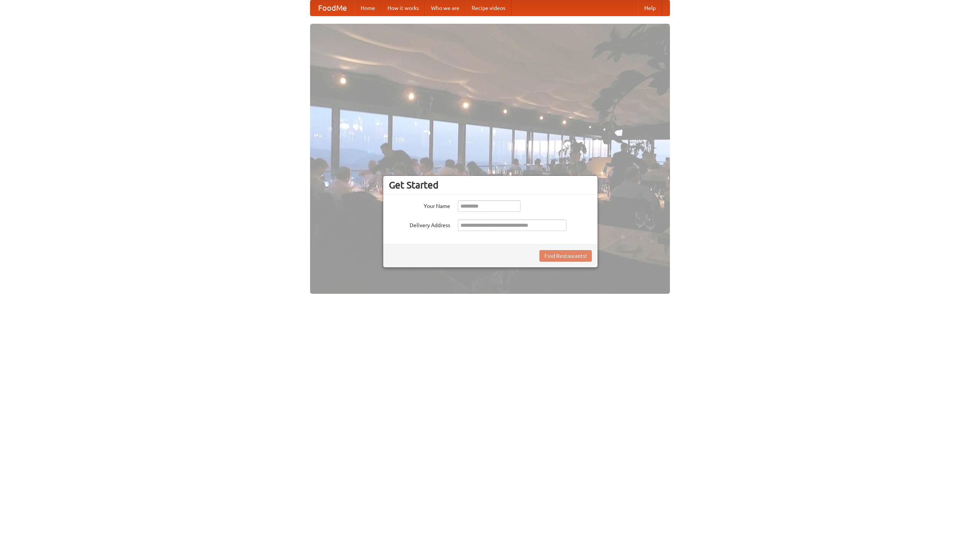 The image size is (980, 542). What do you see at coordinates (490, 185) in the screenshot?
I see `h3: Get Started` at bounding box center [490, 185].